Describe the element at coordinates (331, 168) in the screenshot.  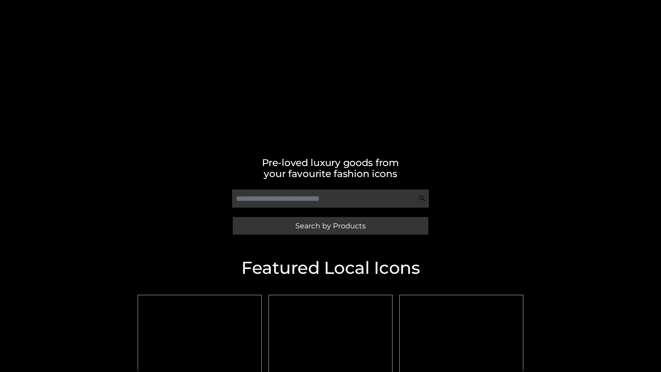
I see `h2: Pre-loved luxury goods from your favourite fashion icons` at that location.